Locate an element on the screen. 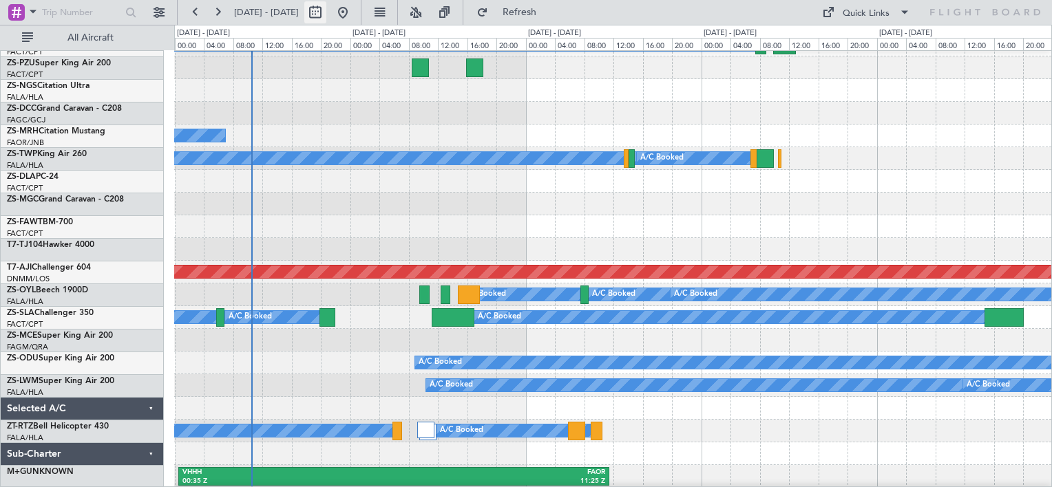 This screenshot has width=1052, height=487. a: FAGM/QRA is located at coordinates (28, 347).